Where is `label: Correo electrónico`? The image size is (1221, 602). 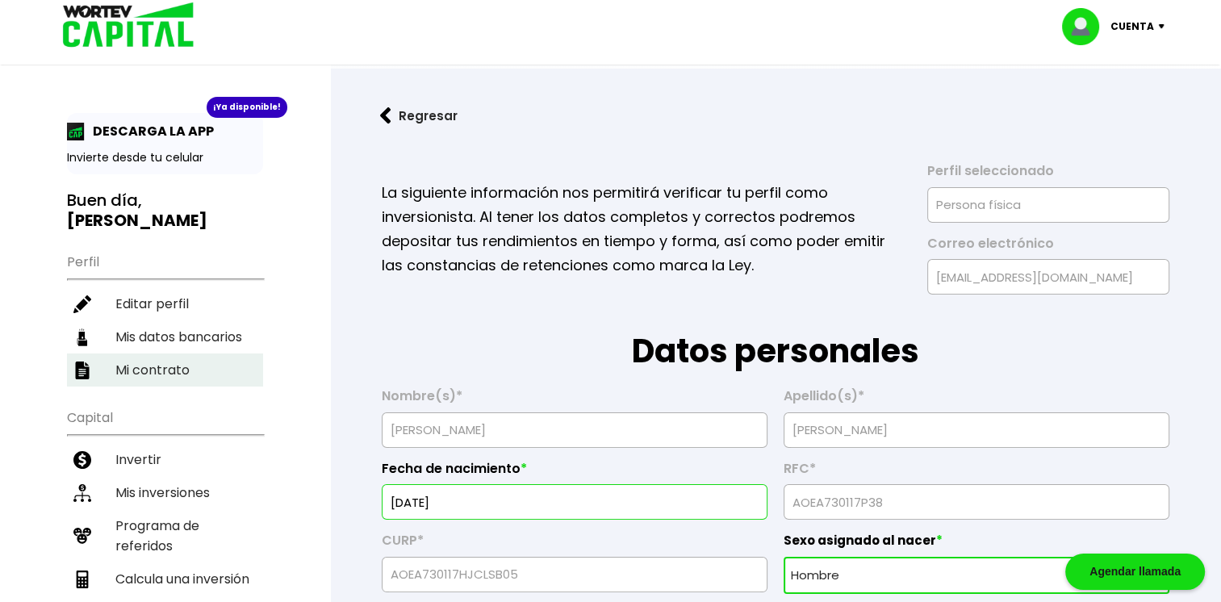
label: Correo electrónico is located at coordinates (1049, 248).